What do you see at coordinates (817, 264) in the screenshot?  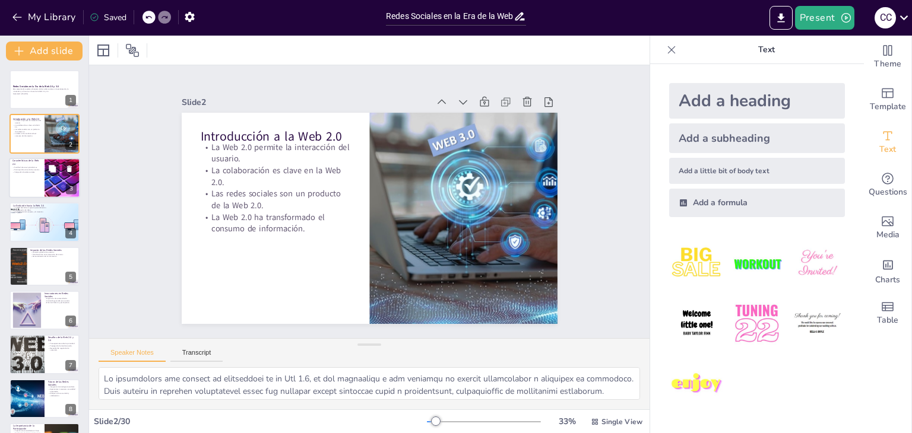 I see `img: 3.jpeg` at bounding box center [817, 264].